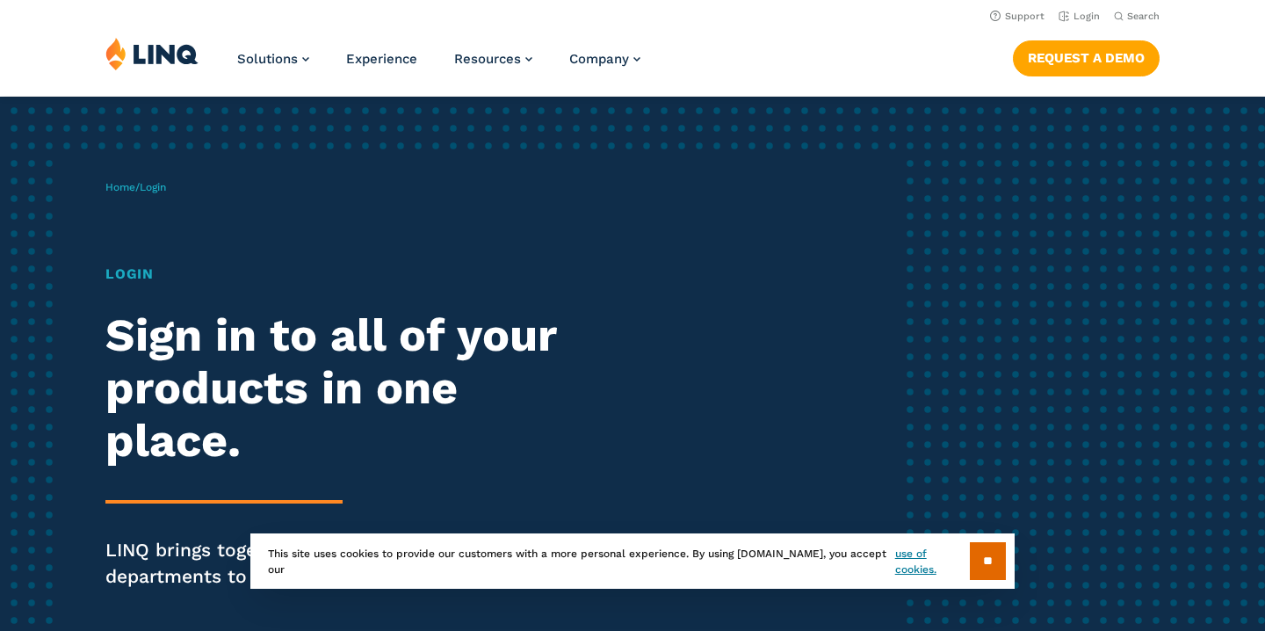  I want to click on h2: Sign in to all of your products in one place., so click(349, 387).